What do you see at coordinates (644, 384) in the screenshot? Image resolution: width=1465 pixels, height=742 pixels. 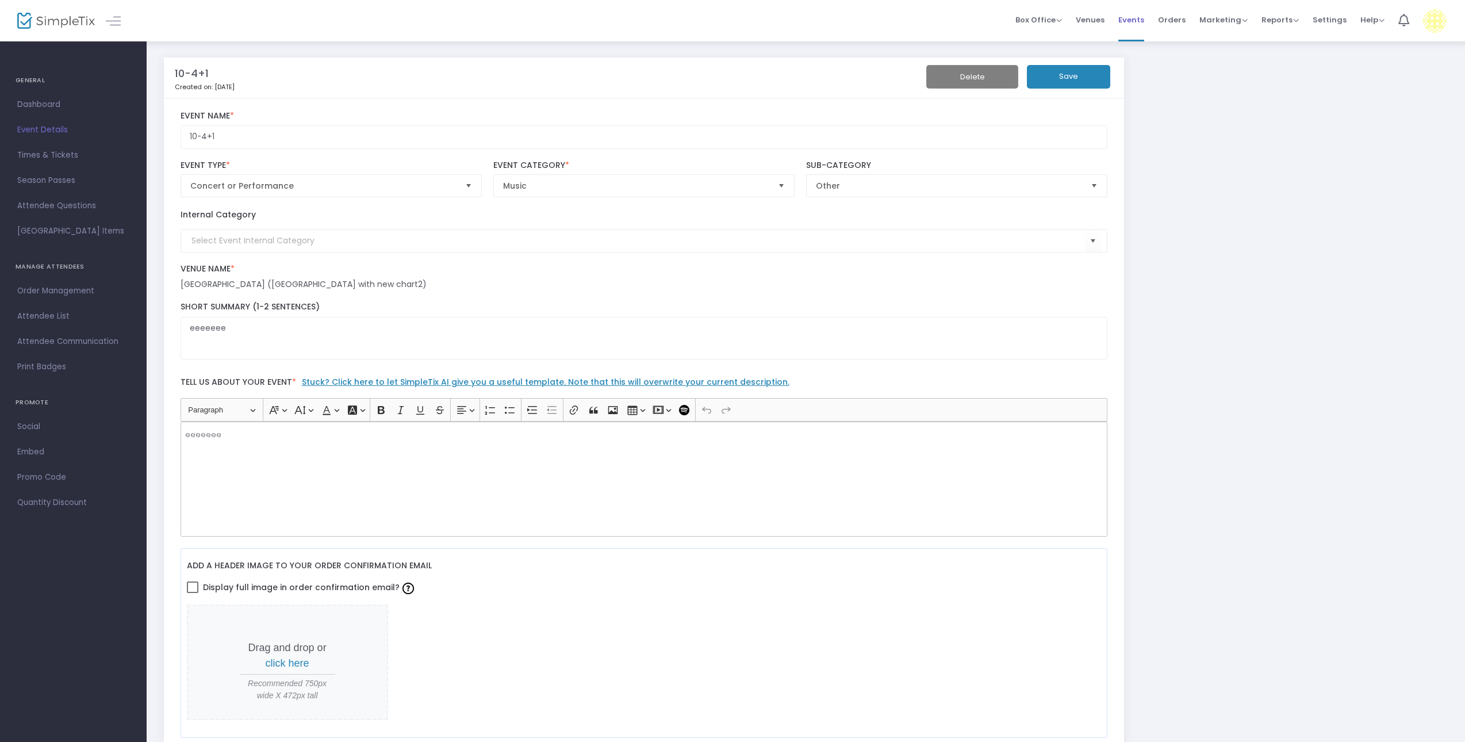 I see `label: Tell us about your event` at bounding box center [644, 384].